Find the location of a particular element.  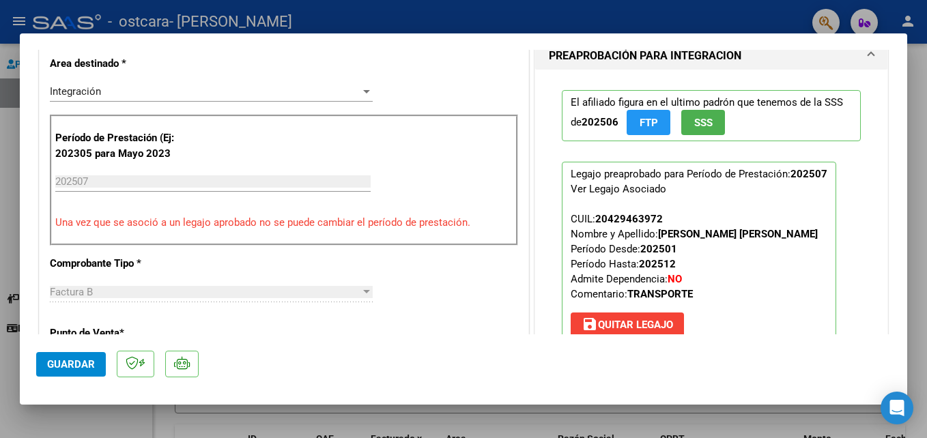

mat-icon: save is located at coordinates (590, 324).